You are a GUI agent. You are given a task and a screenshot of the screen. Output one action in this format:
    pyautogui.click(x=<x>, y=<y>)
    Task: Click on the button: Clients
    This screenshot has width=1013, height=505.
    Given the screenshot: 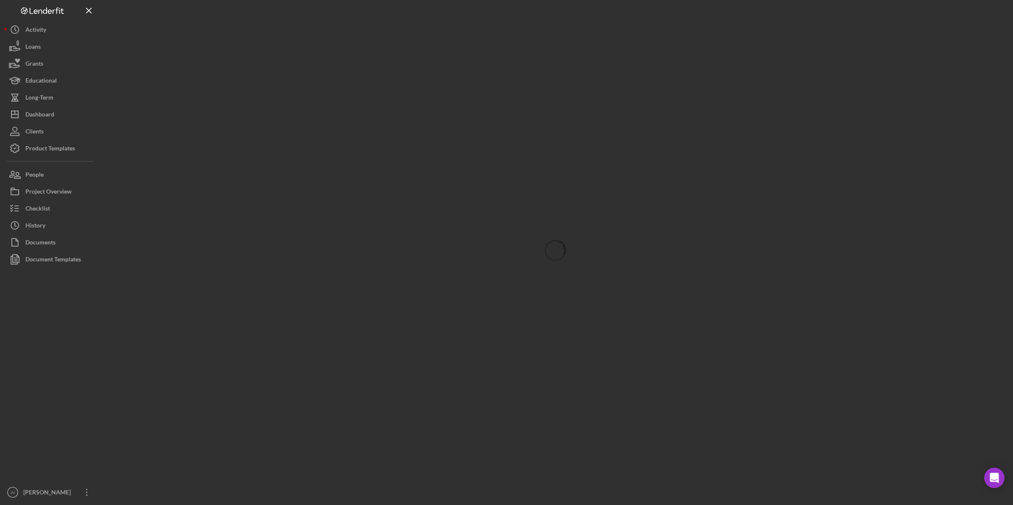 What is the action you would take?
    pyautogui.click(x=51, y=131)
    